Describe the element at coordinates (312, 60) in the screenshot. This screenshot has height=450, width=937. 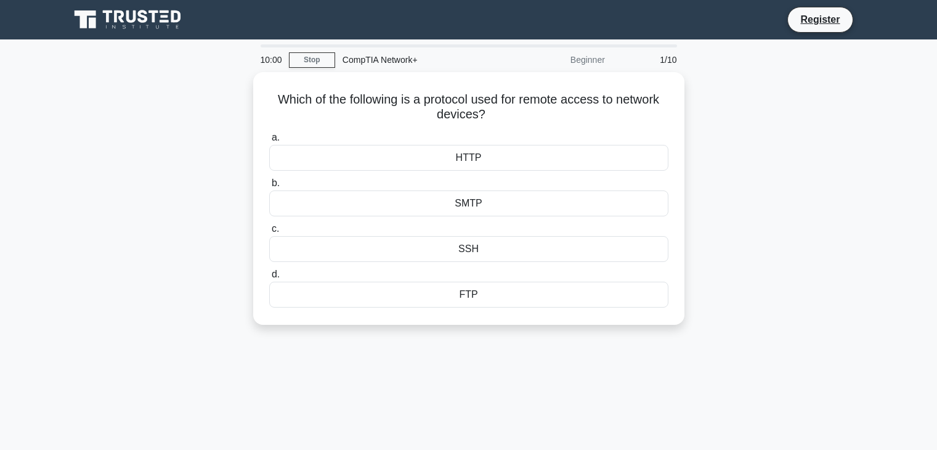
I see `a: Stop` at that location.